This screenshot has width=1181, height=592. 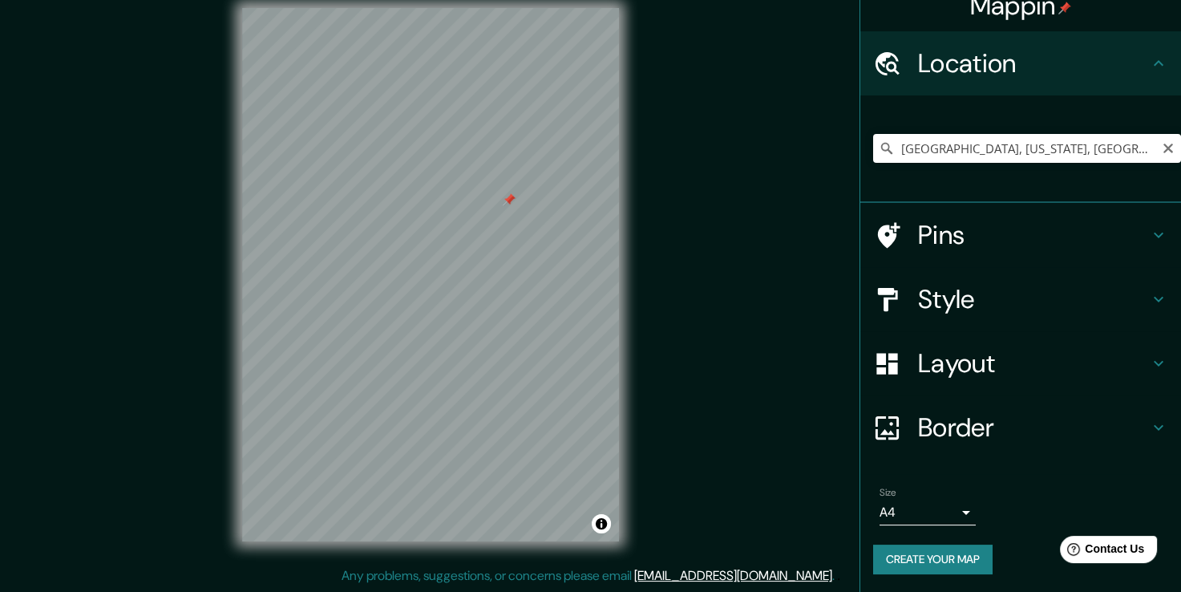 What do you see at coordinates (431, 274) in the screenshot?
I see `canvas: Map` at bounding box center [431, 274].